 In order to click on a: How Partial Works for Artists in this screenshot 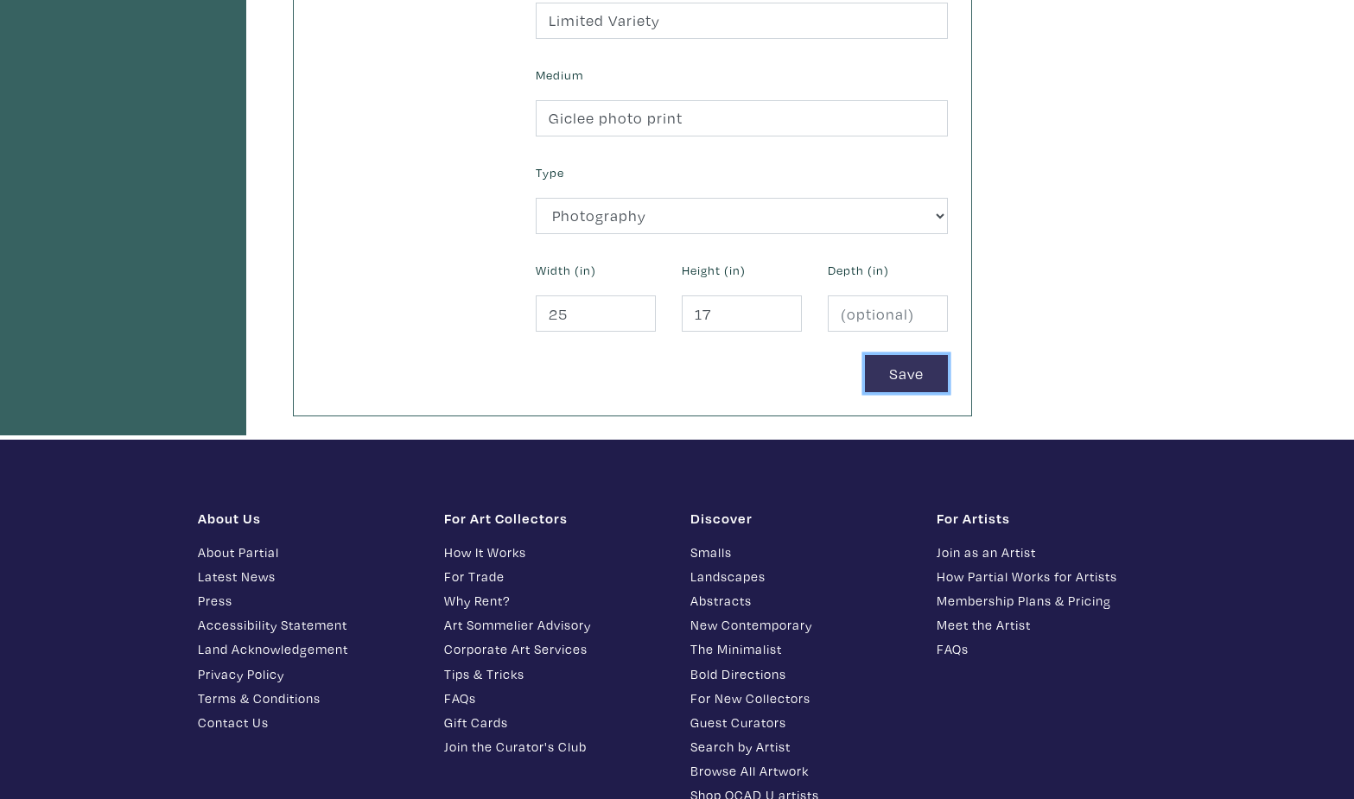, I will do `click(1047, 576)`.